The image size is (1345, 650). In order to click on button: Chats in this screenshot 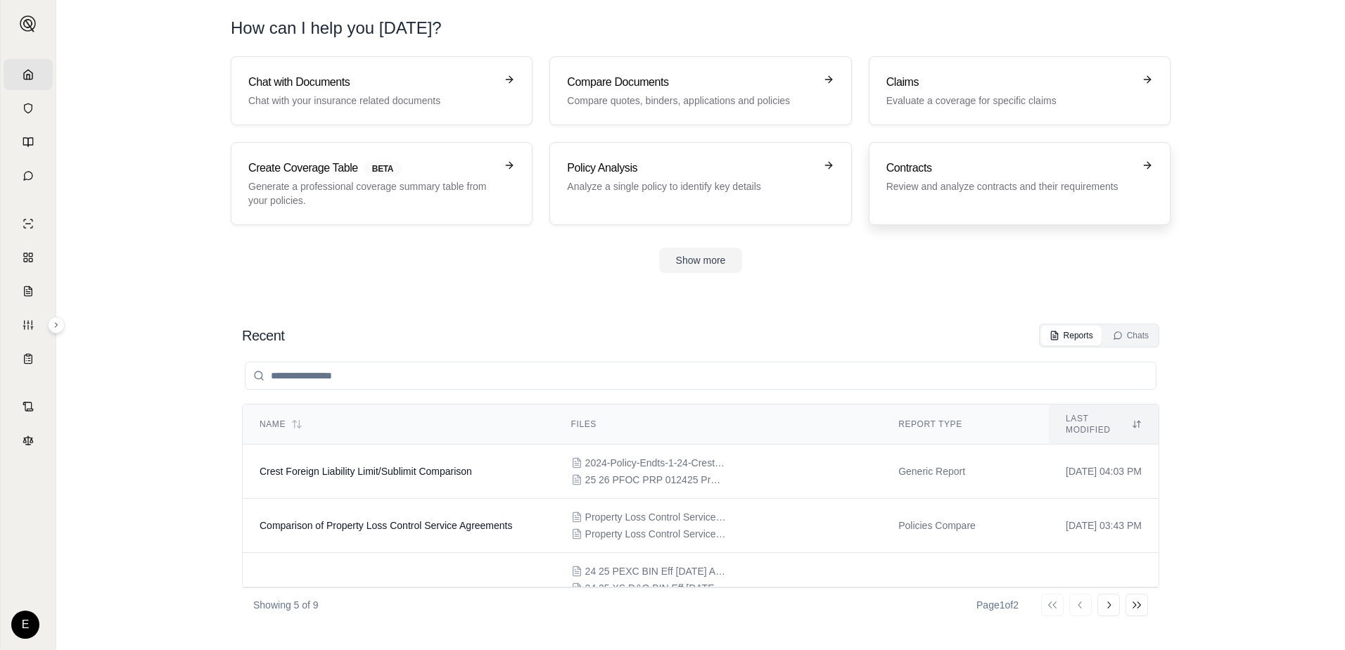, I will do `click(1131, 336)`.